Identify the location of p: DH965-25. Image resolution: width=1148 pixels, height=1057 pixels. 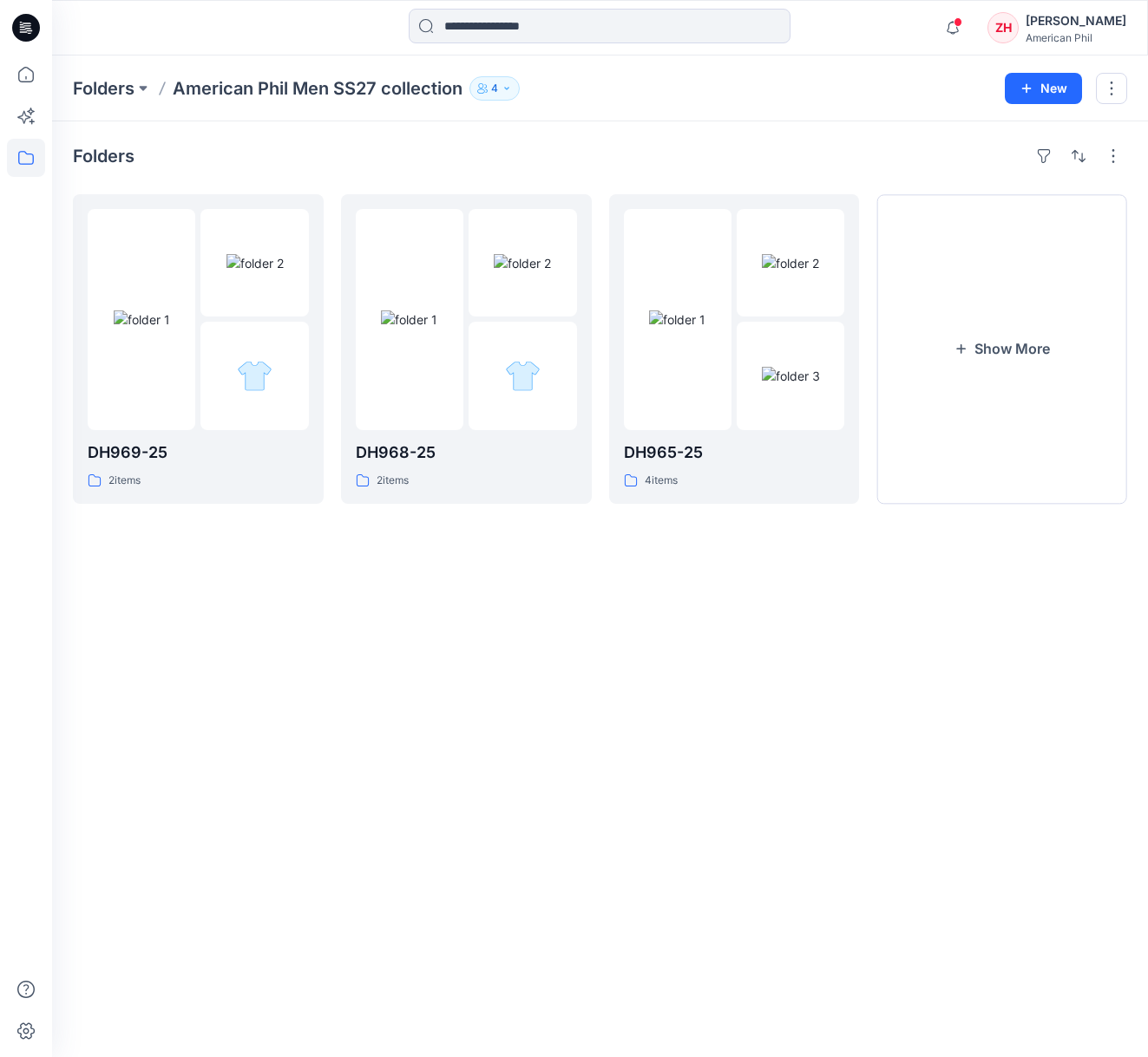
(734, 453).